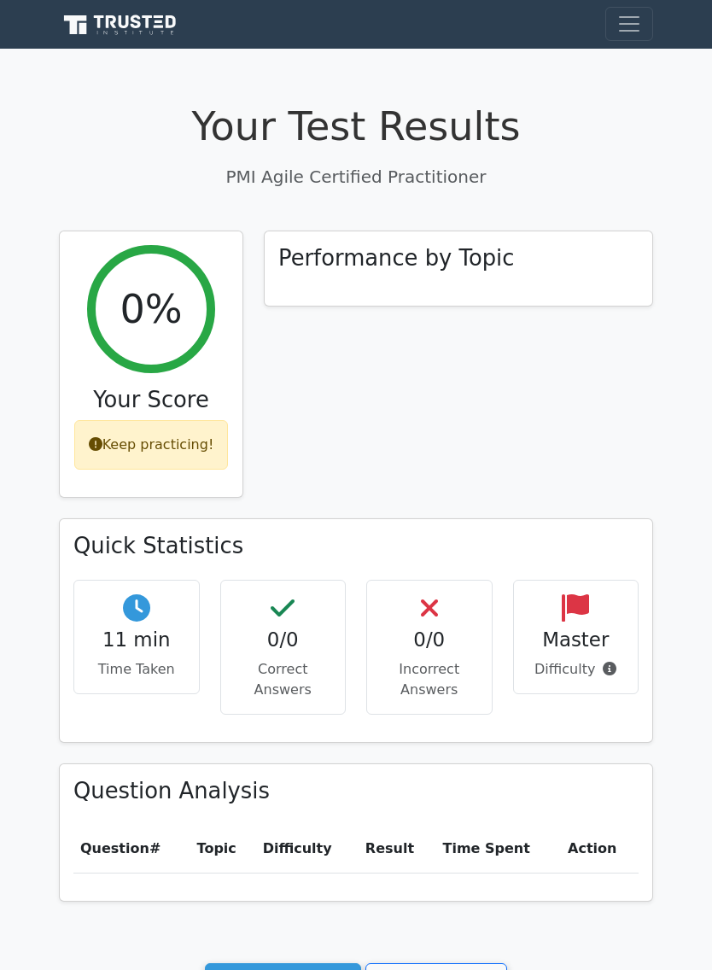  What do you see at coordinates (629, 24) in the screenshot?
I see `button: Toggle navigation` at bounding box center [629, 24].